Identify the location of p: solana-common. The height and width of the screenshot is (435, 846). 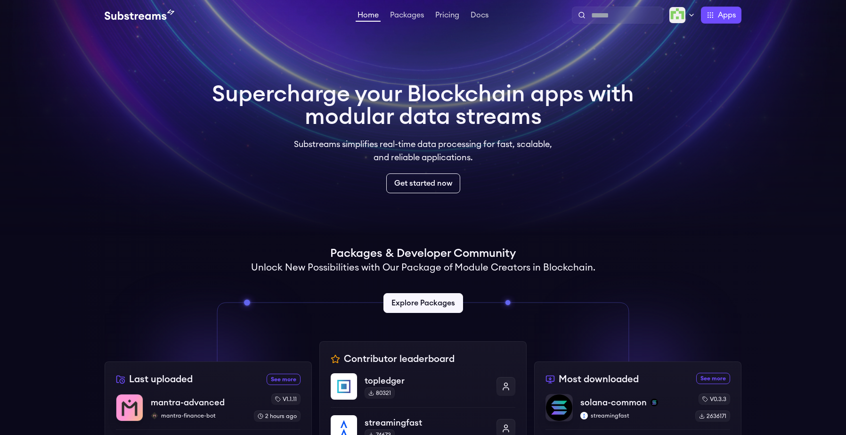
(613, 402).